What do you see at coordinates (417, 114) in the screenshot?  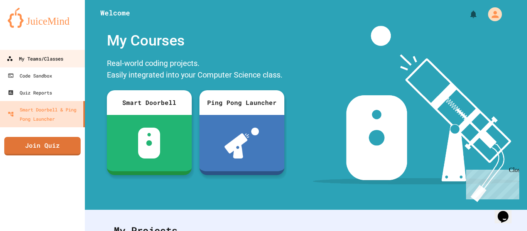 I see `img: banner-image-my-projects.png` at bounding box center [417, 114].